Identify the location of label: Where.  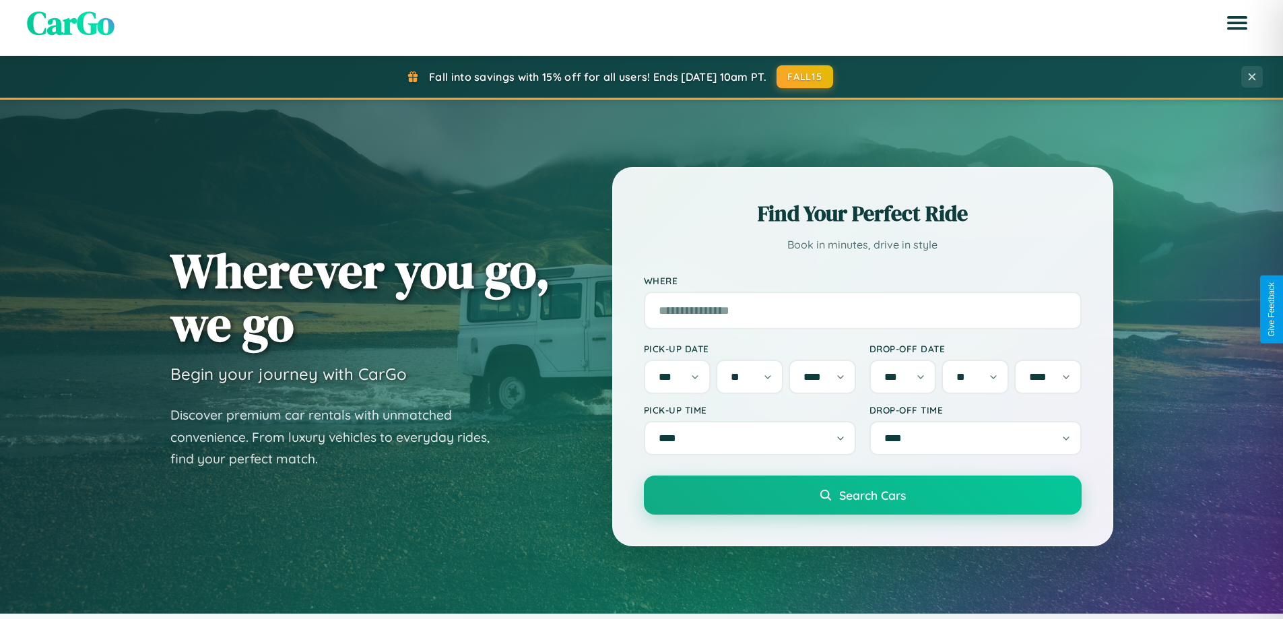
(863, 280).